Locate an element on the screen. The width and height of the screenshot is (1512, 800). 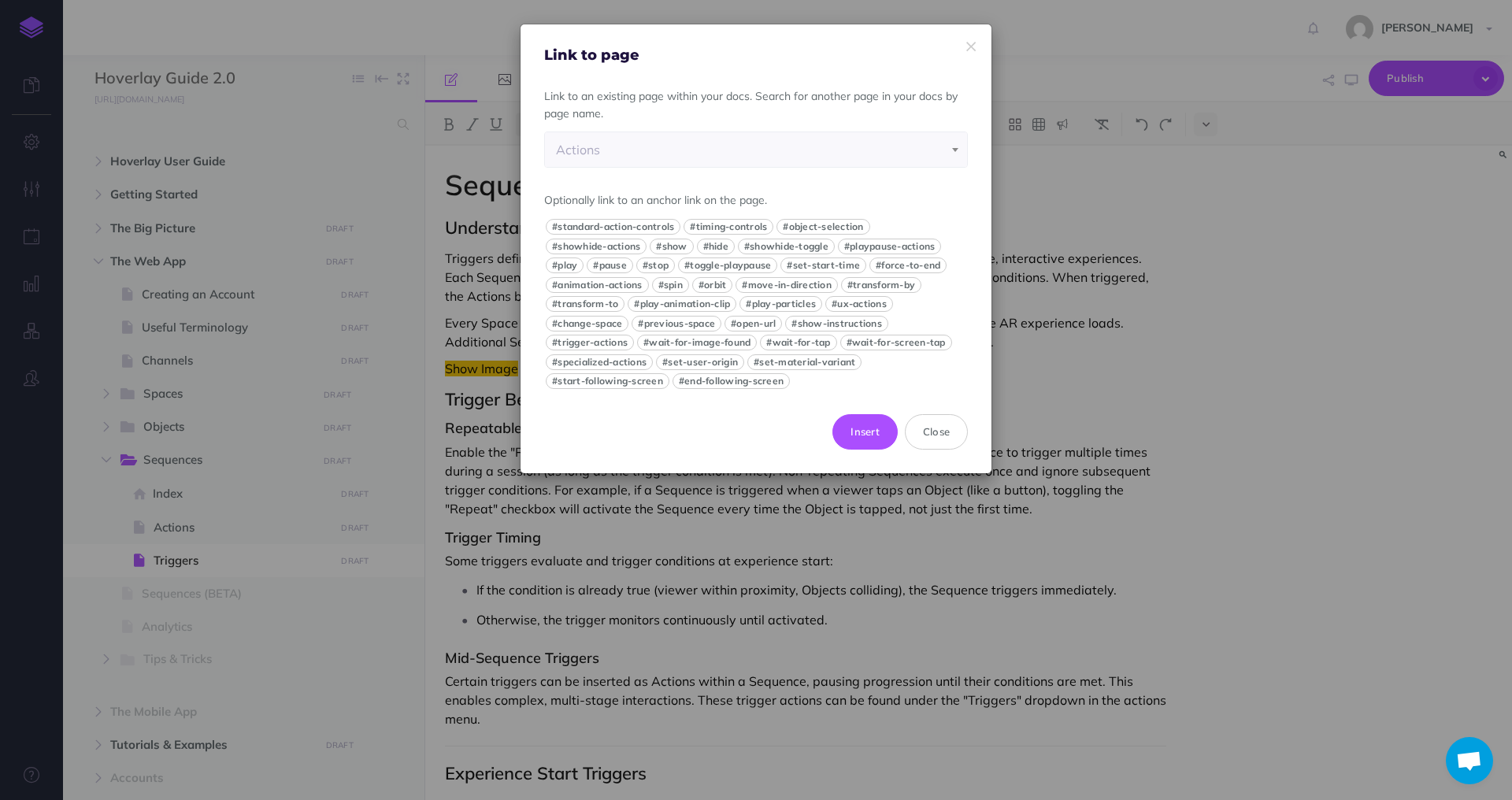
h4: Link to page is located at coordinates (756, 56).